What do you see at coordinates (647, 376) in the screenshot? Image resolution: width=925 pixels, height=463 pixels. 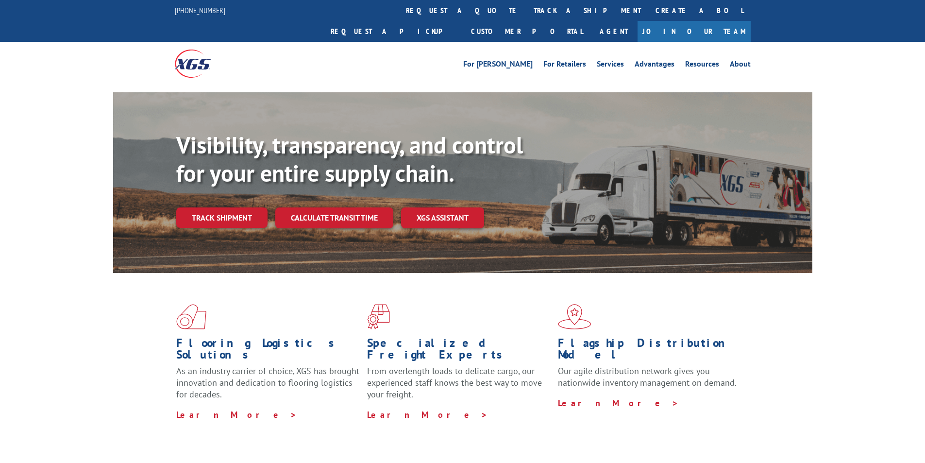 I see `span: Our agile distribution network gives you nationwide inventory management on demand.` at bounding box center [647, 376].